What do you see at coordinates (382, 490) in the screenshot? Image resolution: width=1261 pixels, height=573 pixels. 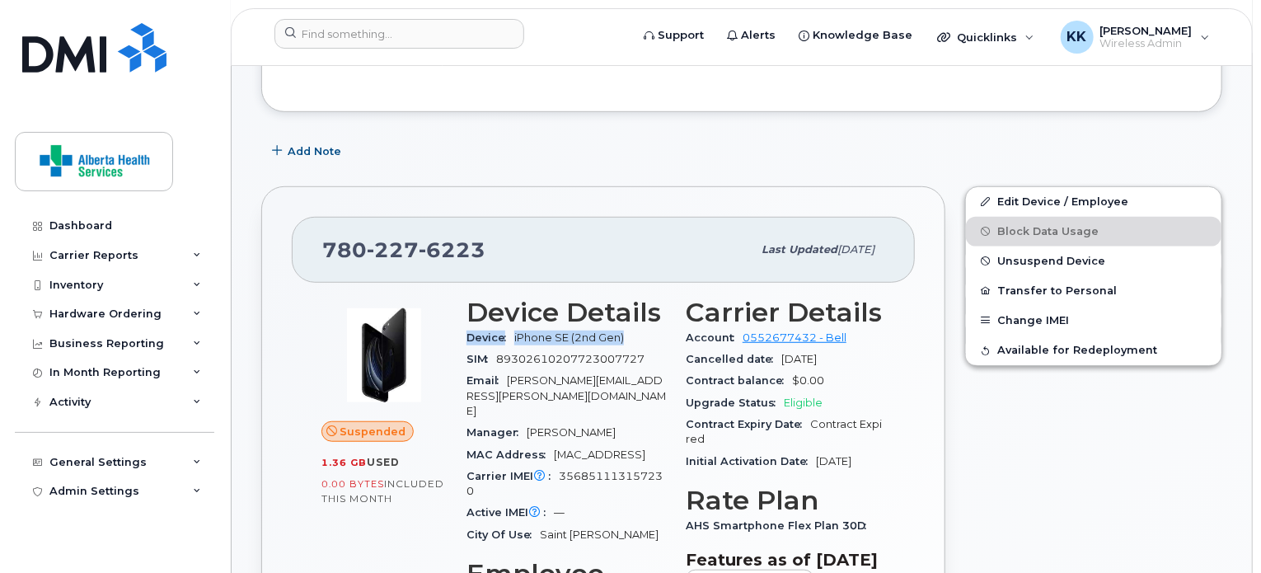 I see `span: included this month` at bounding box center [382, 490].